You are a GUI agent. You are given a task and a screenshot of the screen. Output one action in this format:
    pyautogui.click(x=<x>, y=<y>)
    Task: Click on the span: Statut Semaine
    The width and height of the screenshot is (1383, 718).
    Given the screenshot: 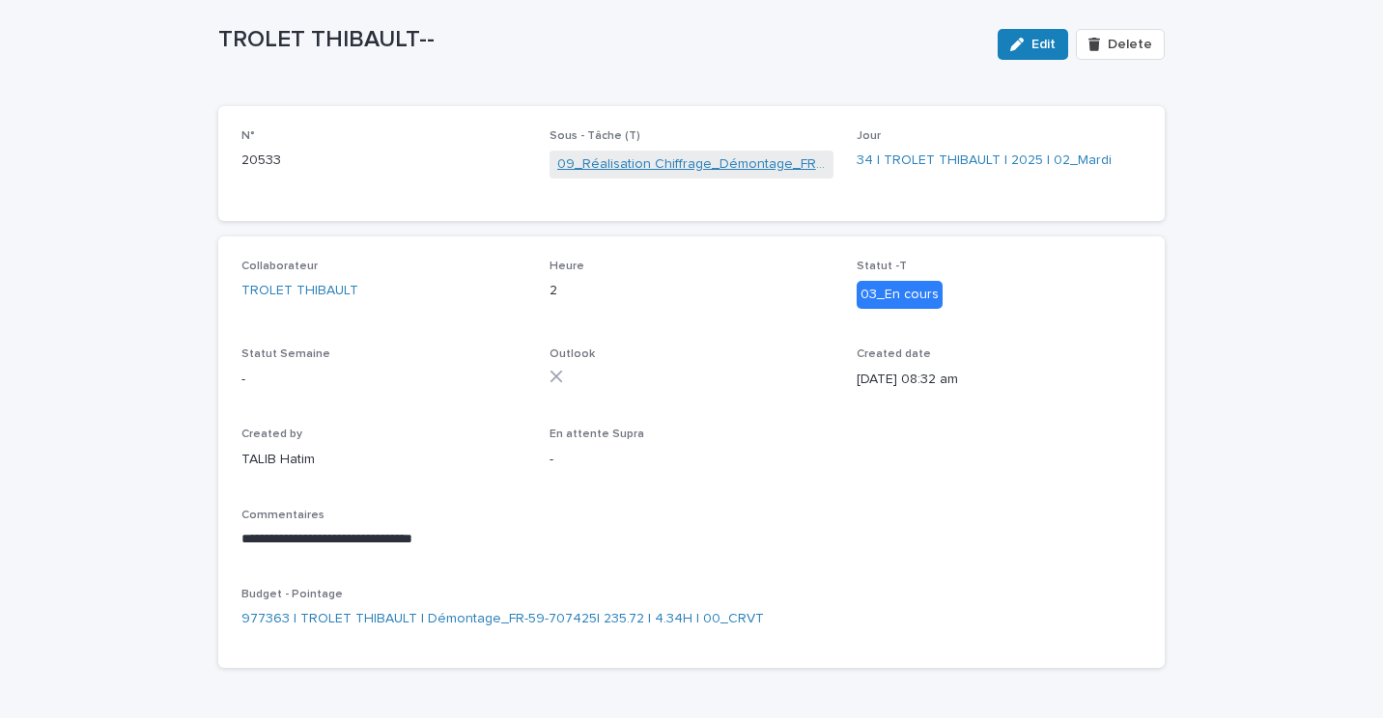 What is the action you would take?
    pyautogui.click(x=286, y=354)
    